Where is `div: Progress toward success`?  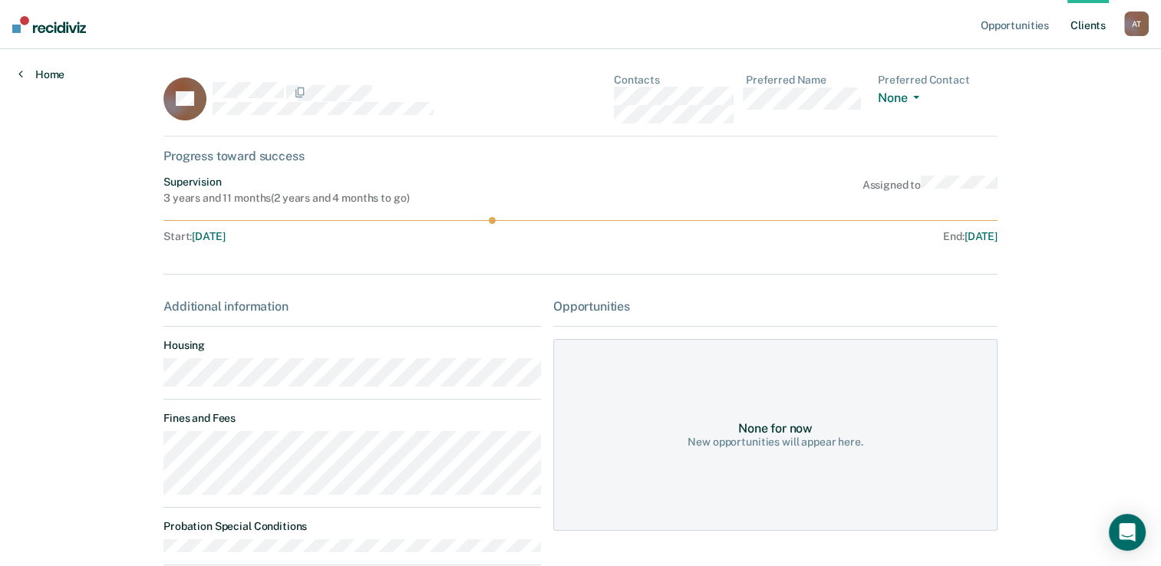 div: Progress toward success is located at coordinates (580, 156).